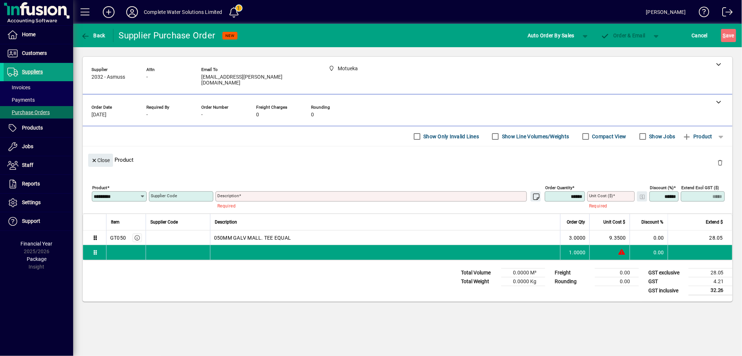 This screenshot has height=356, width=742. Describe the element at coordinates (19, 87) in the screenshot. I see `span: Invoices` at that location.